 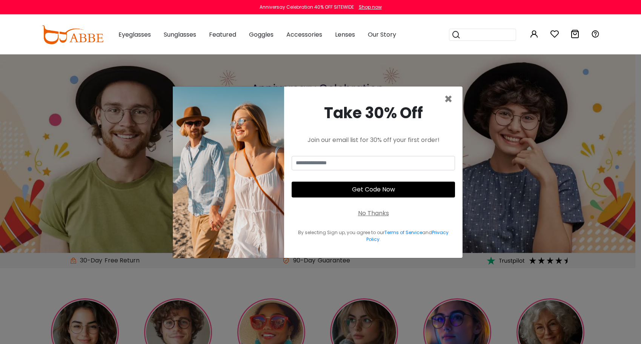 I want to click on span: Sunglasses, so click(x=180, y=34).